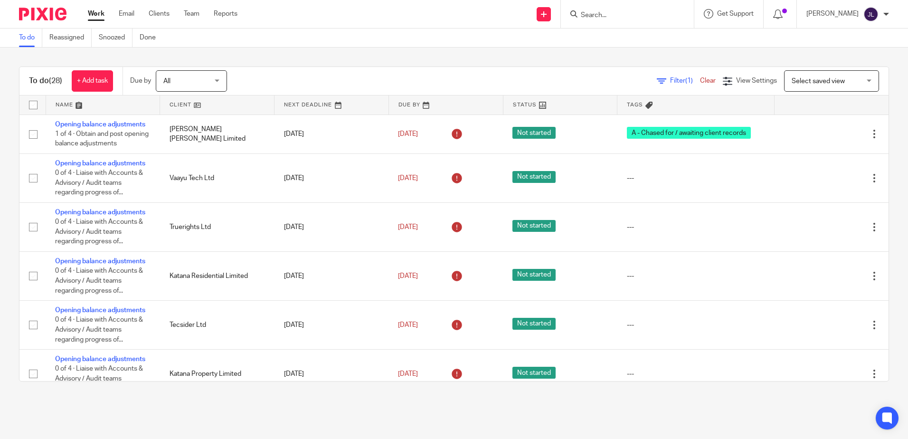 Image resolution: width=908 pixels, height=439 pixels. What do you see at coordinates (151, 37) in the screenshot?
I see `a: Done` at bounding box center [151, 37].